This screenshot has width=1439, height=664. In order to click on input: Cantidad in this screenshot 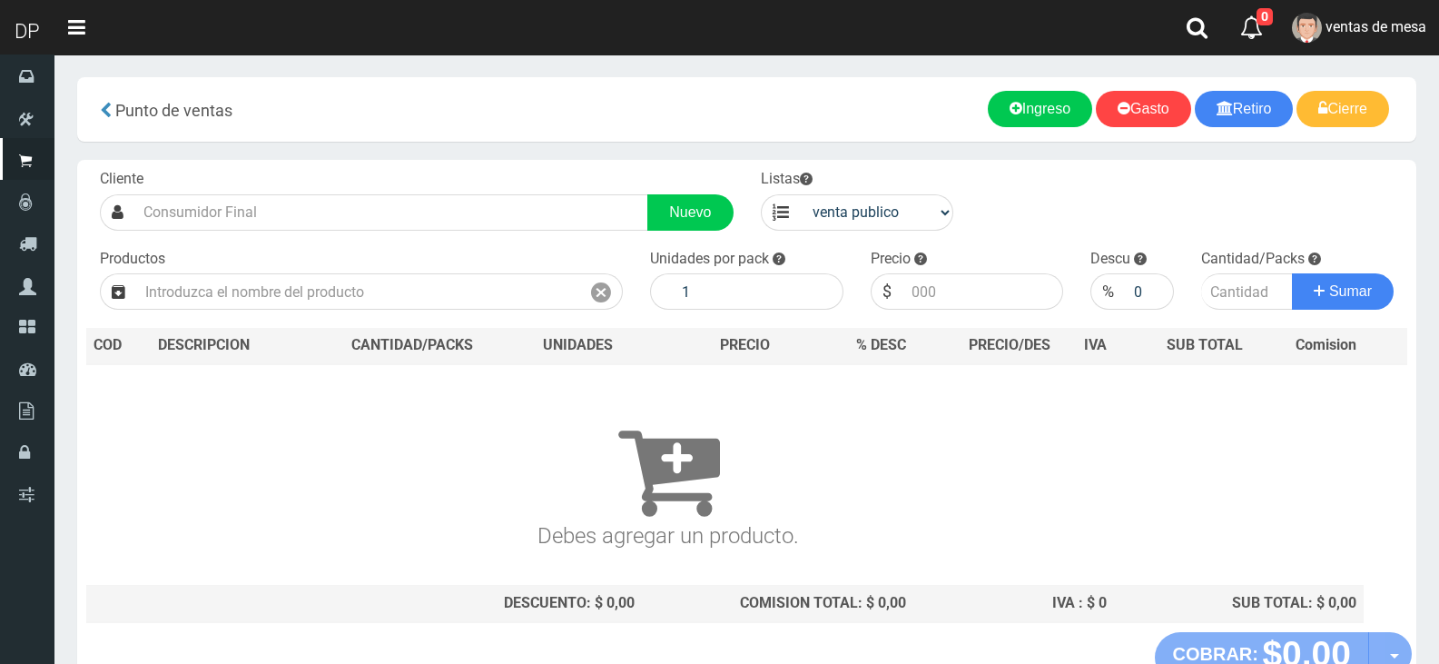, I will do `click(1248, 291)`.